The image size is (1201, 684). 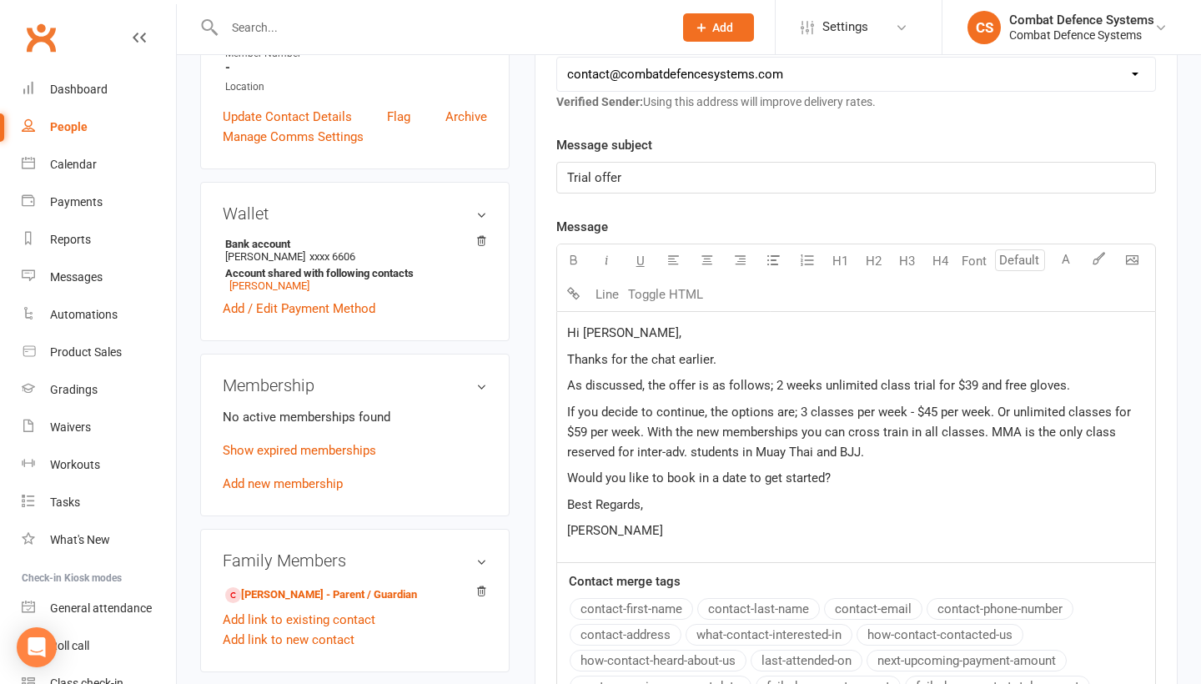 I want to click on h3: Wallet, so click(x=354, y=213).